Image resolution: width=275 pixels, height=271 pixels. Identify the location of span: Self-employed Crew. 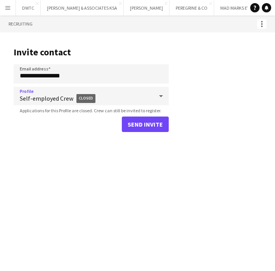
(86, 98).